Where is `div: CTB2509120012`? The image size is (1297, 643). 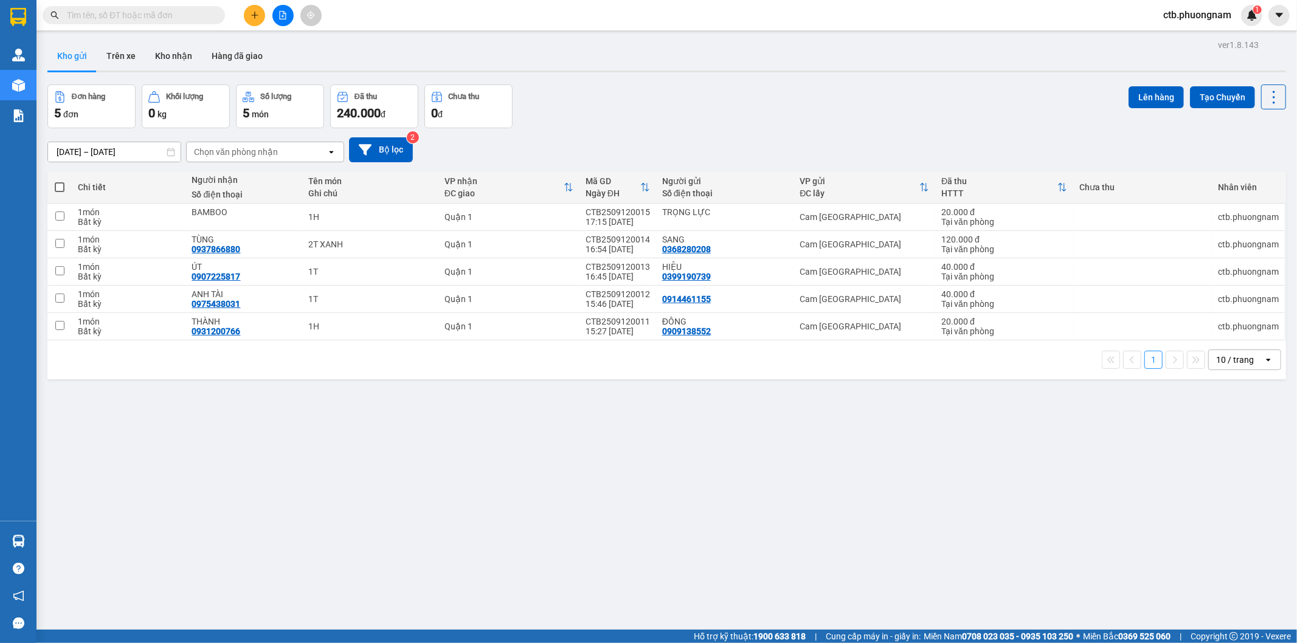 div: CTB2509120012 is located at coordinates (618, 294).